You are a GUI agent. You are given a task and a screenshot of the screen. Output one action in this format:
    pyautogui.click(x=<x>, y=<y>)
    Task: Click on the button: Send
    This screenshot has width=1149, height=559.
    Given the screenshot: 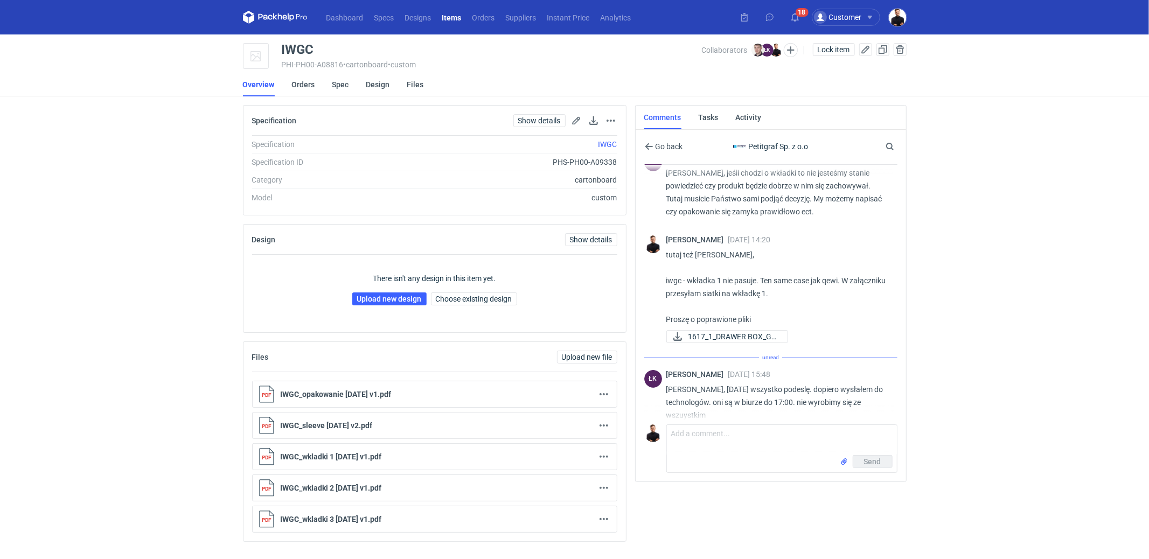 What is the action you would take?
    pyautogui.click(x=872, y=461)
    